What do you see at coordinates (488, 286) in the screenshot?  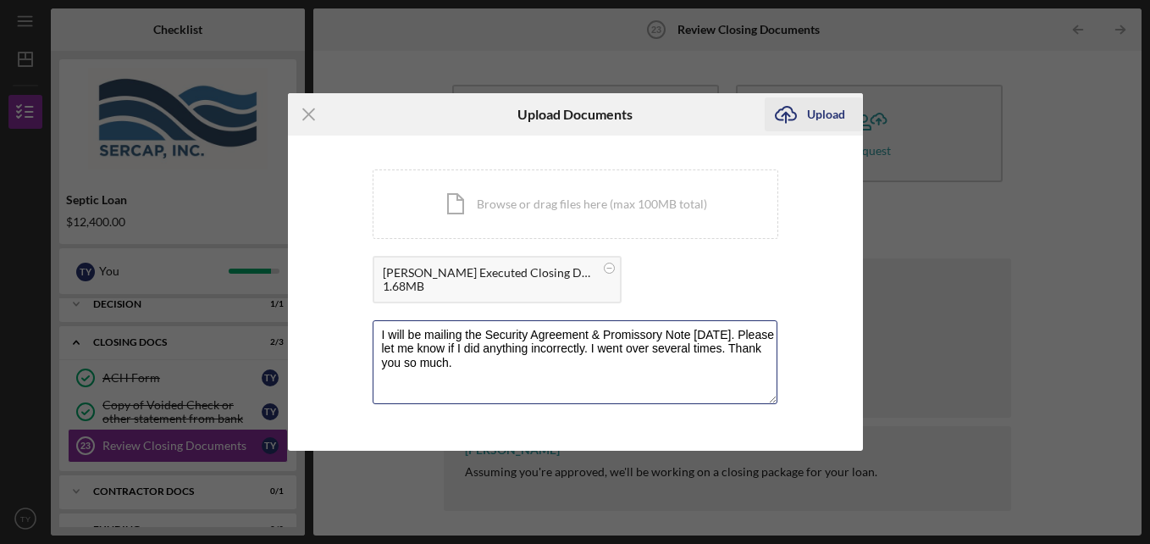 I see `div: 1.68MB` at bounding box center [488, 286].